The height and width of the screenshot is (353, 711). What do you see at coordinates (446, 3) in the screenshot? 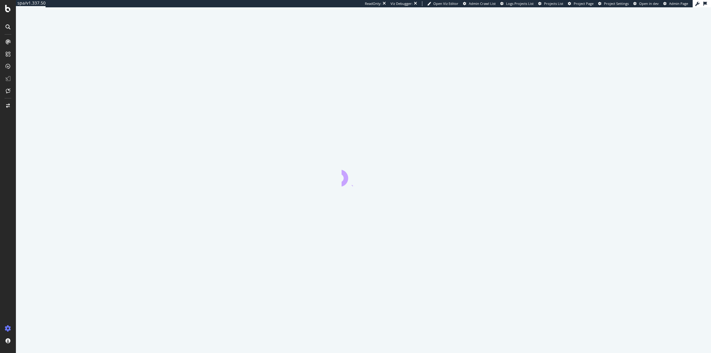
I see `span: Open Viz Editor` at bounding box center [446, 3].